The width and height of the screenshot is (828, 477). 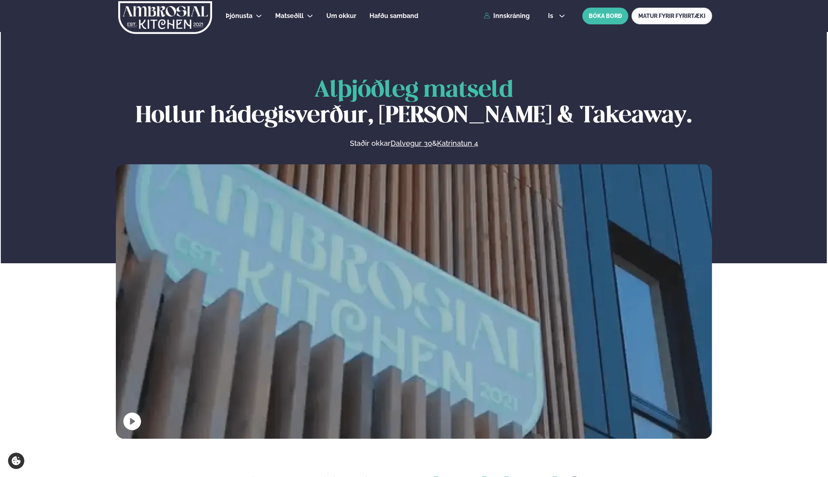 What do you see at coordinates (605, 16) in the screenshot?
I see `button: BÓKA BORÐ` at bounding box center [605, 16].